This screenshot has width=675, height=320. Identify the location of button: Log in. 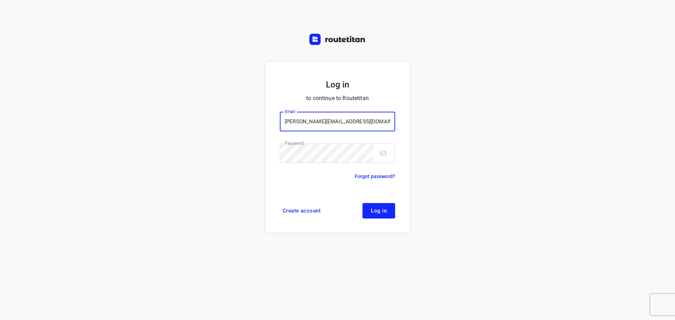
(379, 211).